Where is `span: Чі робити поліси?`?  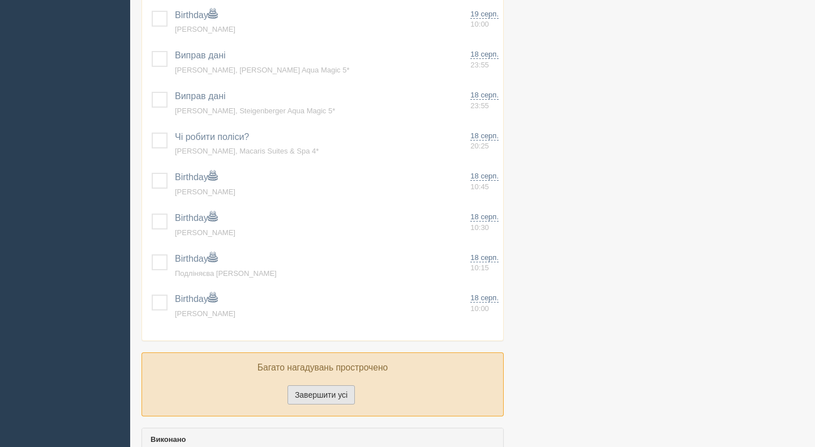
span: Чі робити поліси? is located at coordinates (212, 136).